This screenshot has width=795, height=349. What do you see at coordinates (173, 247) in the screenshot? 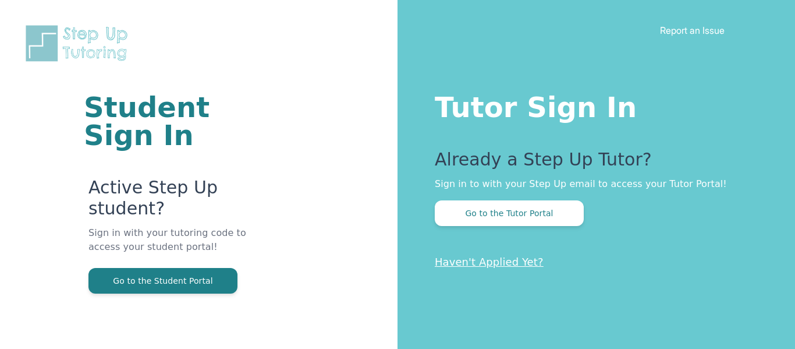
I see `p: Sign in with your tutoring code to access your student portal!` at bounding box center [173, 247].